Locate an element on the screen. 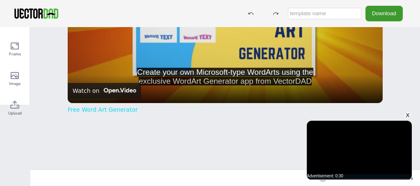 The image size is (420, 186). img: VectorDad-1.png is located at coordinates (36, 14).